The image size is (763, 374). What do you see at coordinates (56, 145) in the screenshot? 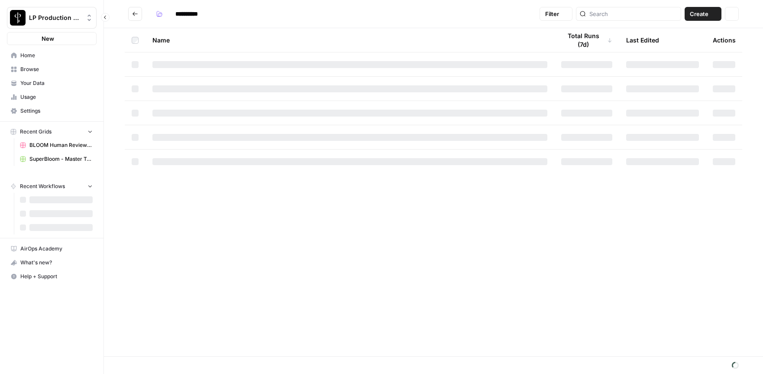
I see `a: BLOOM Human Review (ver2)` at bounding box center [56, 145].